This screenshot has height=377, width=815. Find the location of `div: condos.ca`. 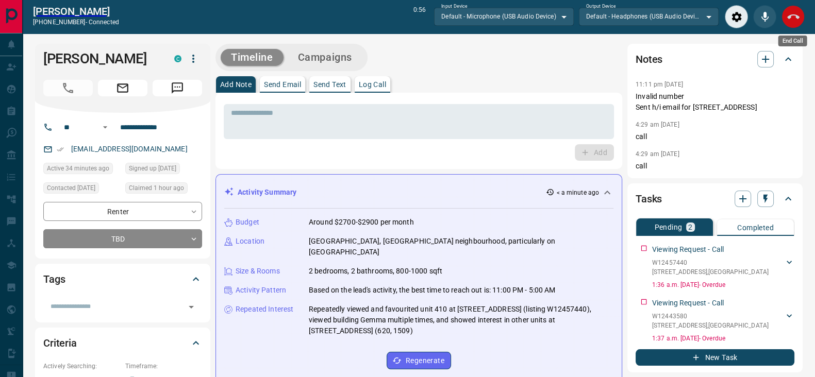

div: condos.ca is located at coordinates (178, 59).